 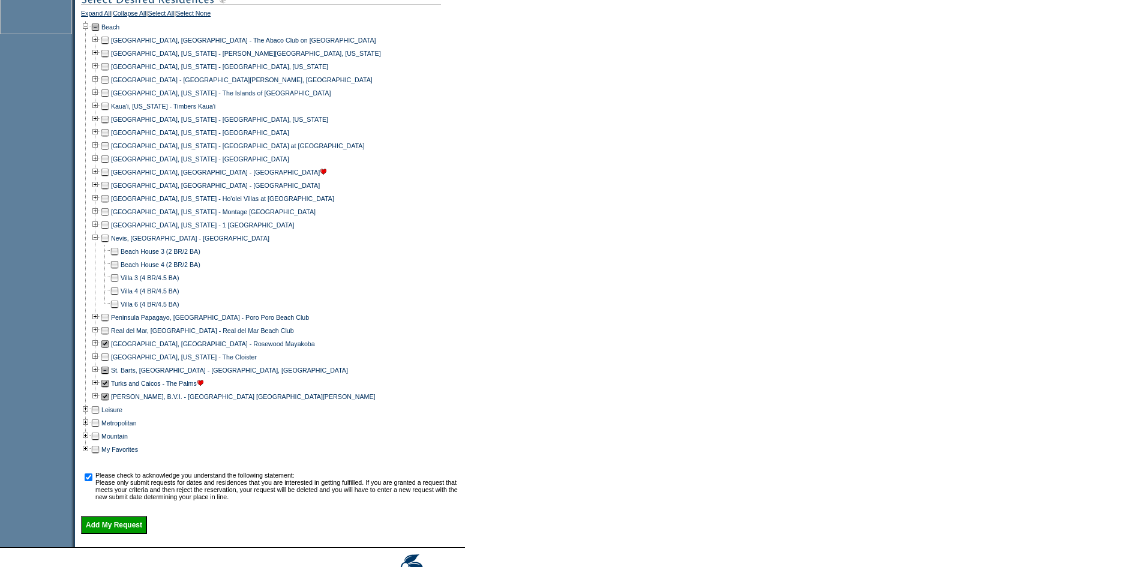 I want to click on a: Leisure, so click(x=112, y=410).